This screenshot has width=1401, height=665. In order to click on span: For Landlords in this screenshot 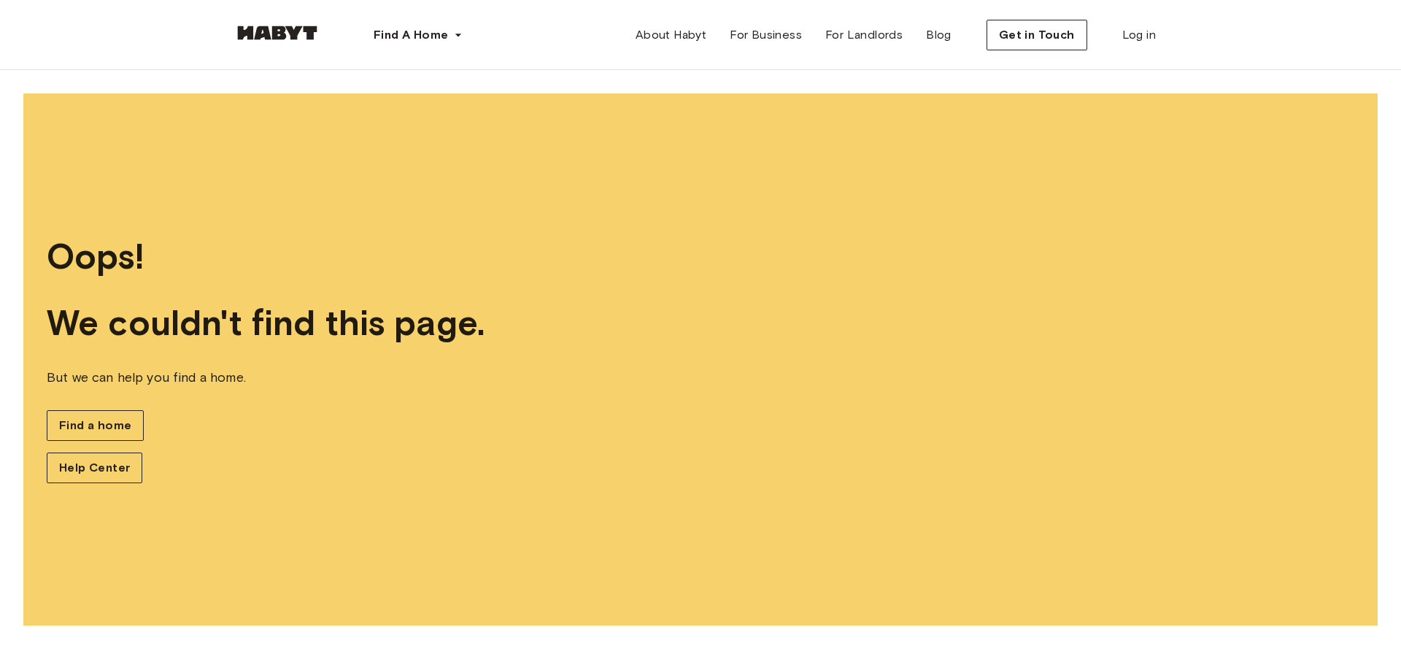, I will do `click(864, 35)`.